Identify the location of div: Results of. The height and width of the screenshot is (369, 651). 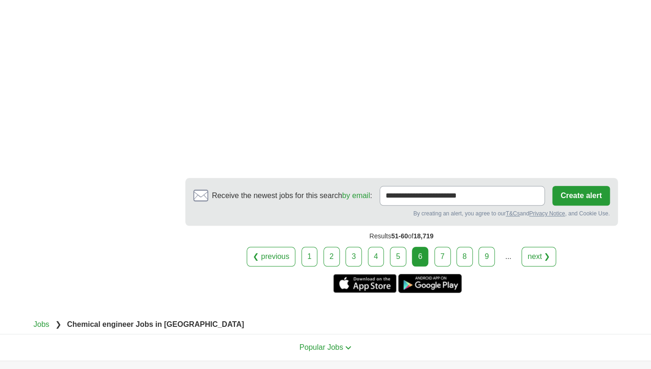
(402, 236).